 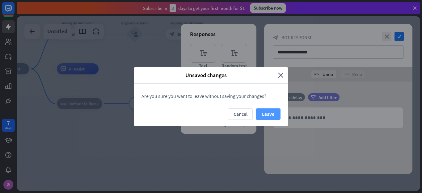 What do you see at coordinates (206, 75) in the screenshot?
I see `span: Unsaved changes` at bounding box center [206, 75].